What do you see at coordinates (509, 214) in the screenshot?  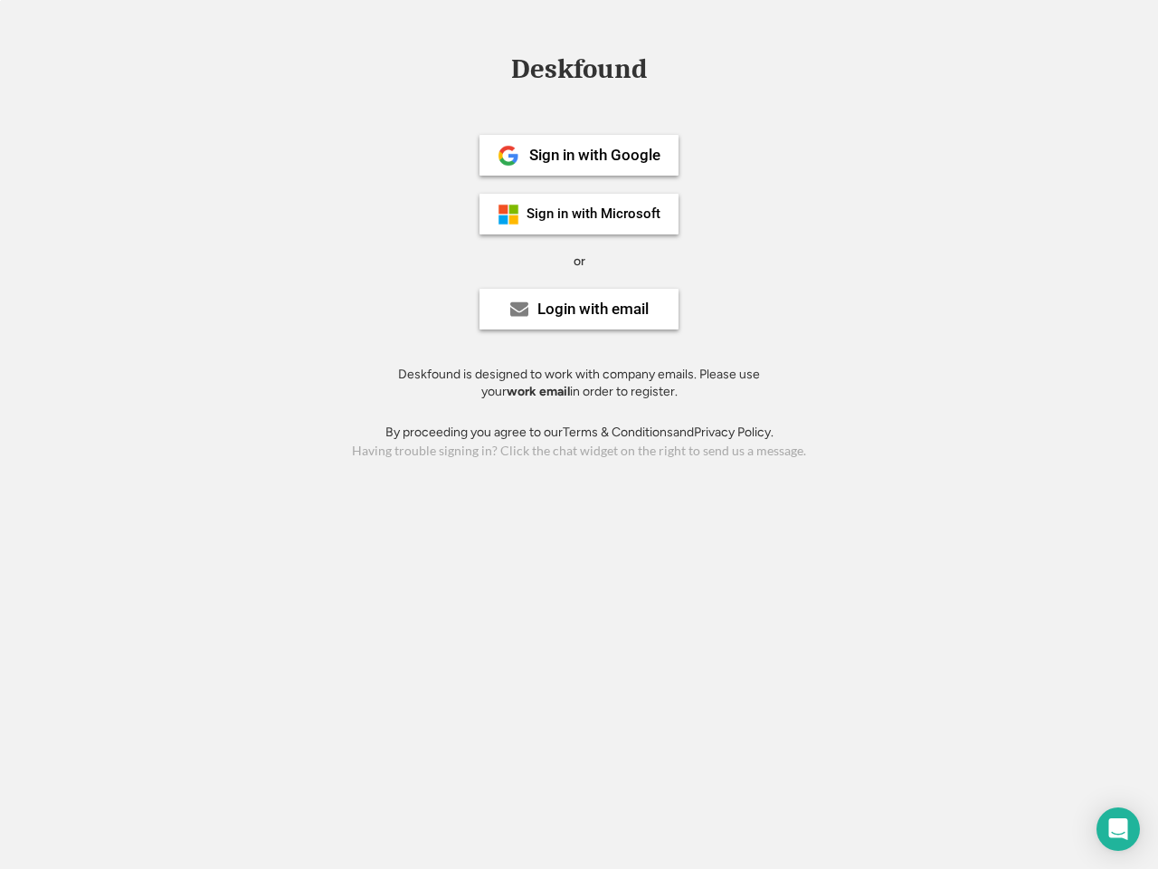 I see `img: ms-symbollockup_mssymbol_19.png` at bounding box center [509, 214].